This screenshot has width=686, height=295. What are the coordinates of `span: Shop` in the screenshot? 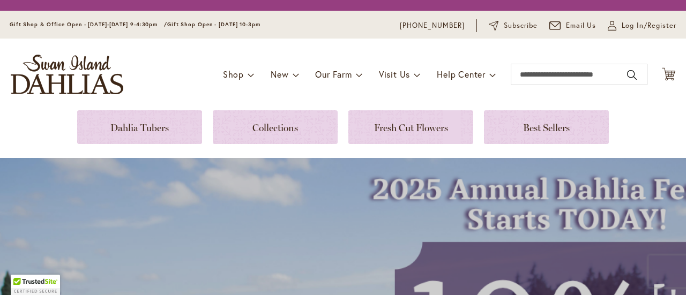 It's located at (233, 74).